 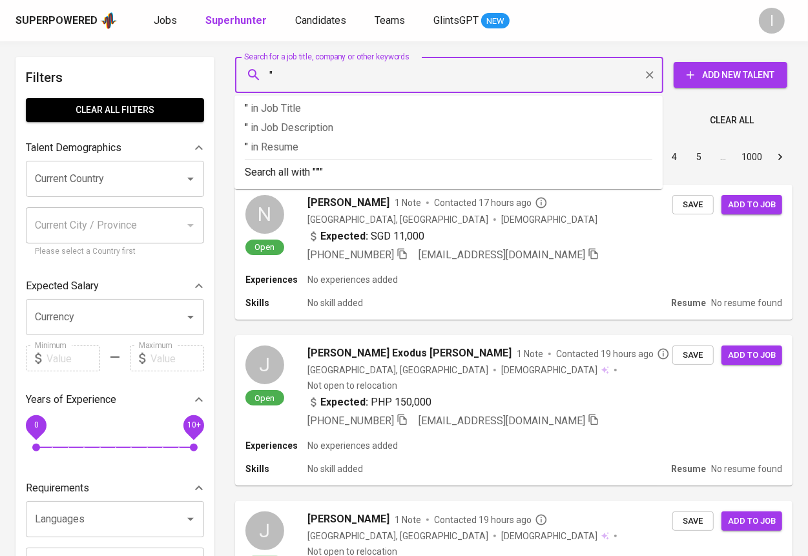 What do you see at coordinates (193, 426) in the screenshot?
I see `span: 10+` at bounding box center [193, 426].